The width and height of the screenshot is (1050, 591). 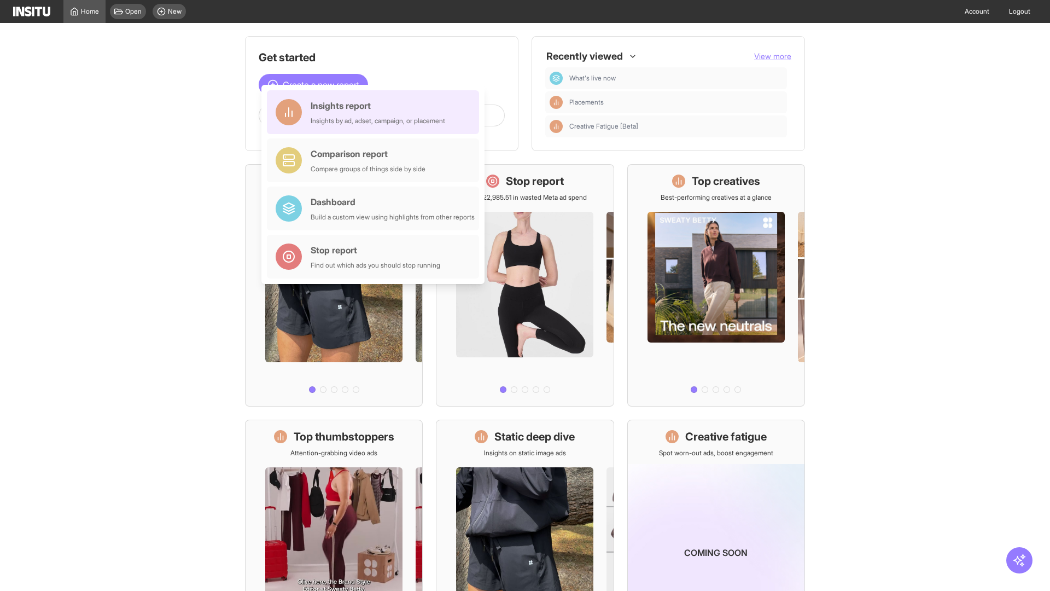 I want to click on a: Stop reportSave £22,985.51 in wasted Meta ad spend, so click(x=525, y=285).